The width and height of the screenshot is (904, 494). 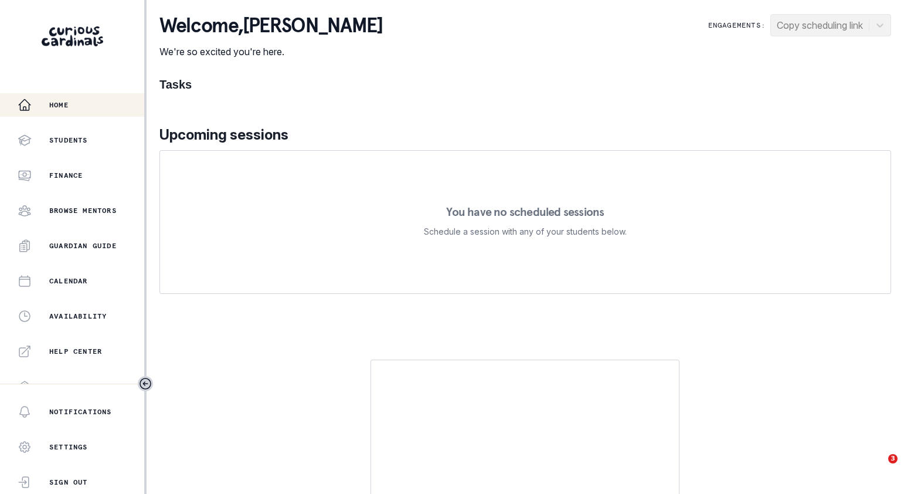 What do you see at coordinates (76, 351) in the screenshot?
I see `p: Help Center` at bounding box center [76, 351].